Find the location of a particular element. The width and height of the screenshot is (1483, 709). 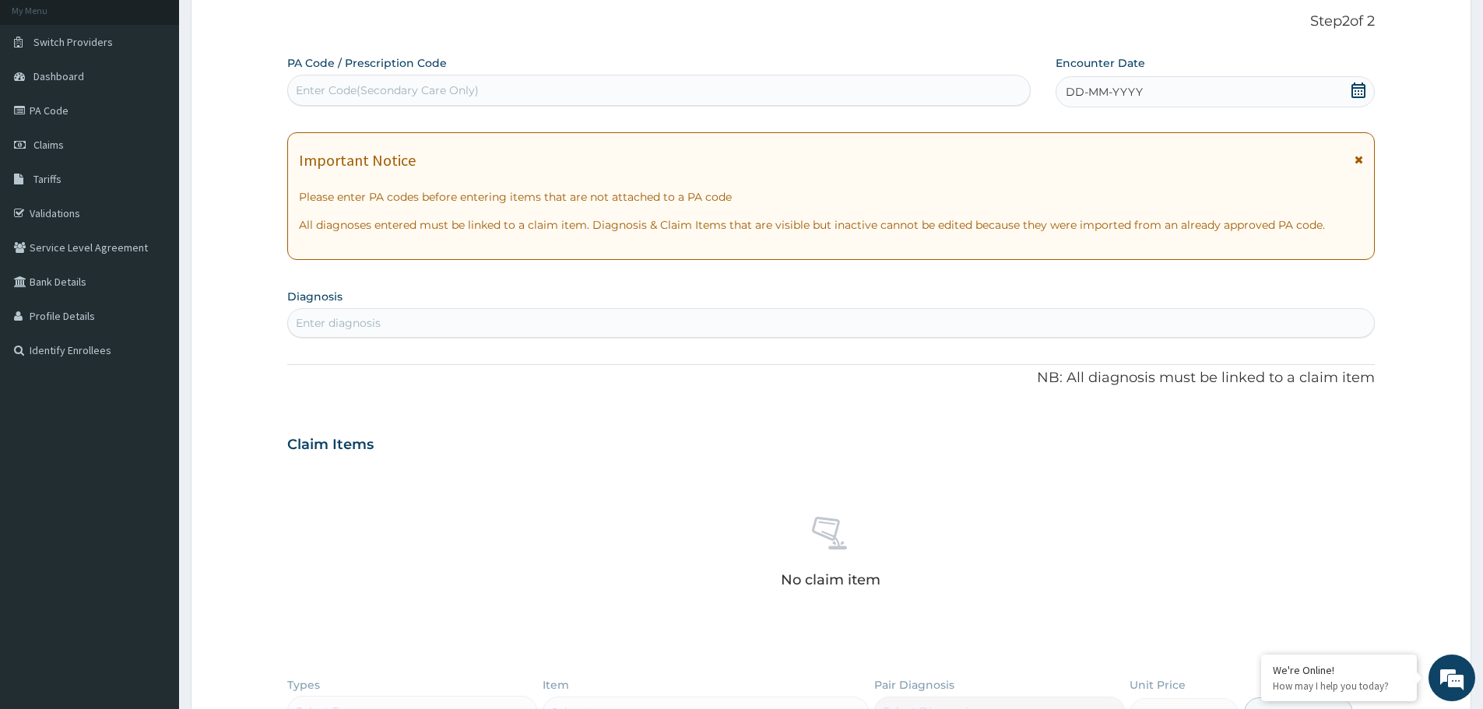

p: Step 2 of 2 is located at coordinates (831, 22).